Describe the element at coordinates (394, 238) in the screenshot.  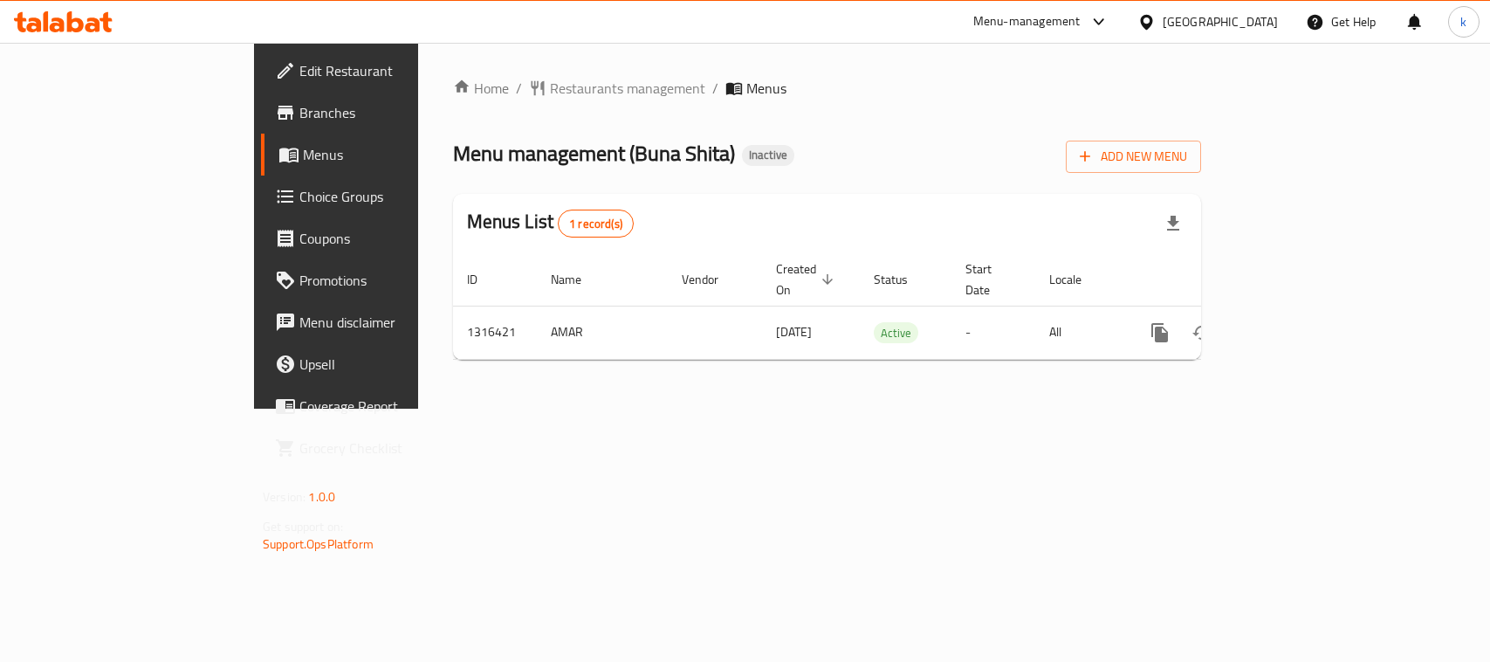
I see `span: Coupons` at that location.